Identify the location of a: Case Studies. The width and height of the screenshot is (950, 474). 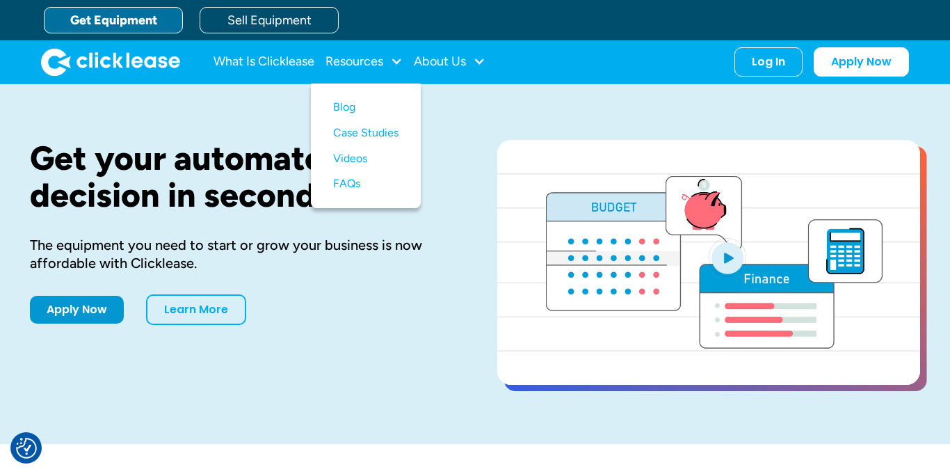
(366, 133).